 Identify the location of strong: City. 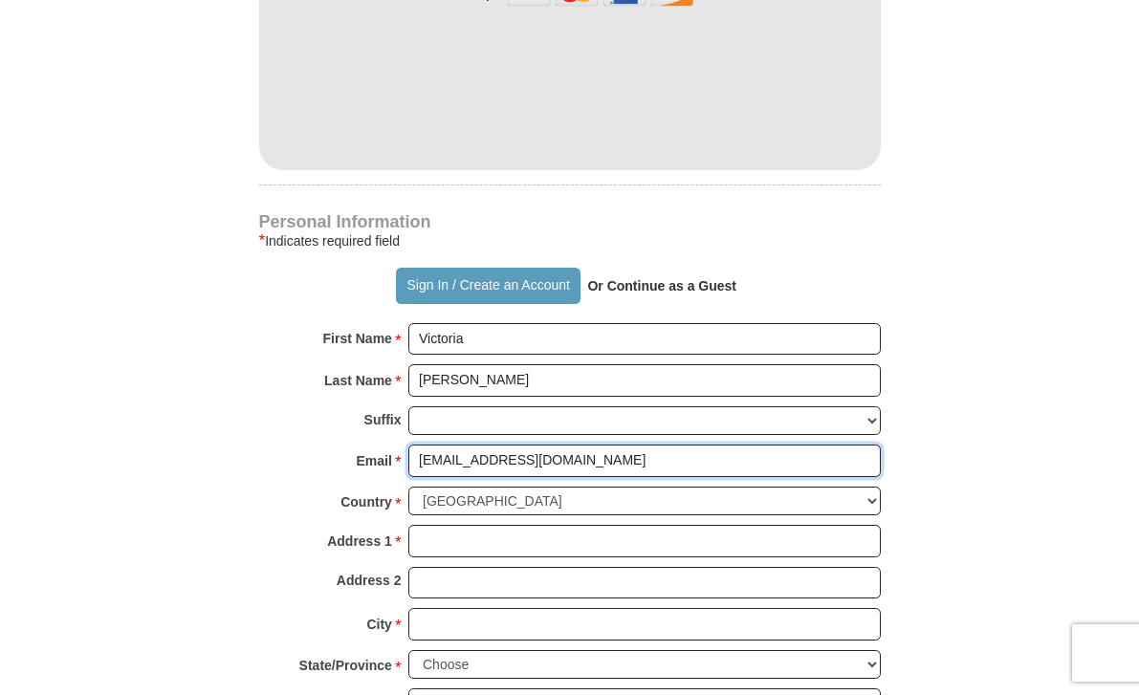
(379, 624).